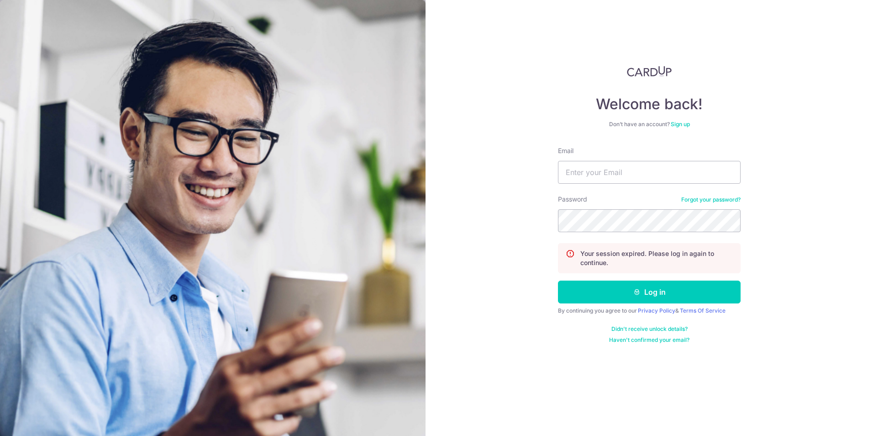 This screenshot has height=436, width=873. I want to click on label: Email, so click(566, 151).